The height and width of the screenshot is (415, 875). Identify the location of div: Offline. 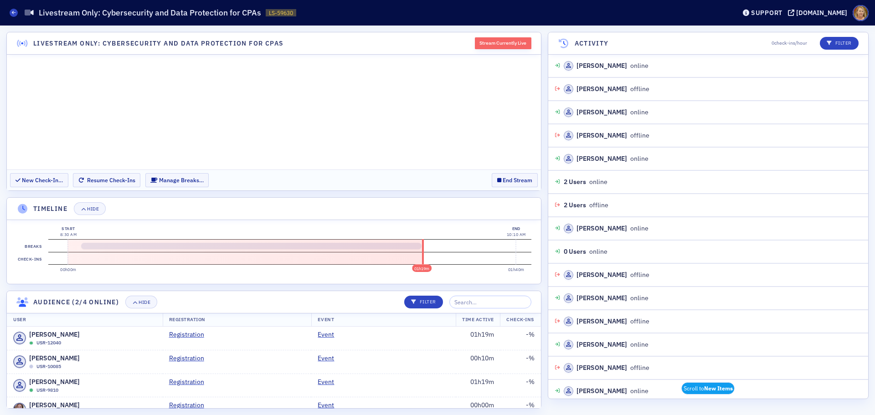
(31, 366).